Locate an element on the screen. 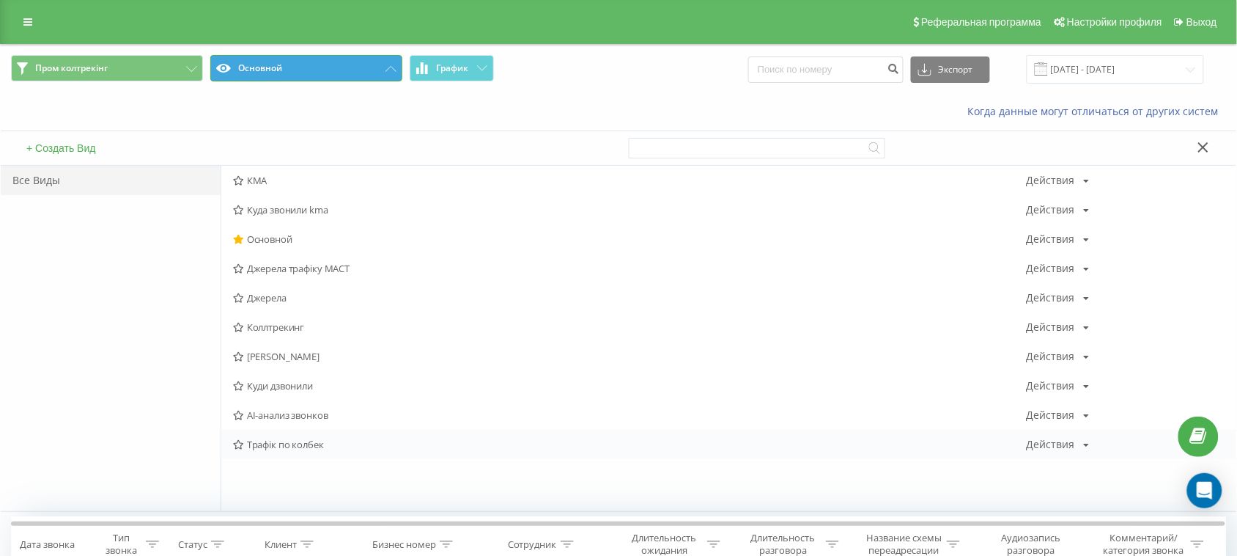 The height and width of the screenshot is (556, 1237). div: Сотрудник is located at coordinates (532, 544).